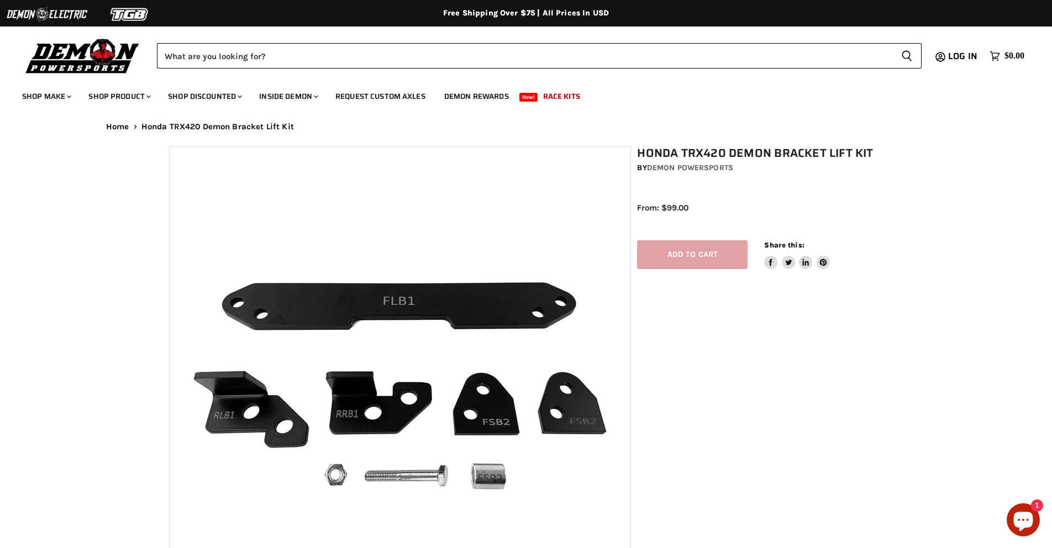 This screenshot has height=548, width=1052. I want to click on span: Log in, so click(963, 56).